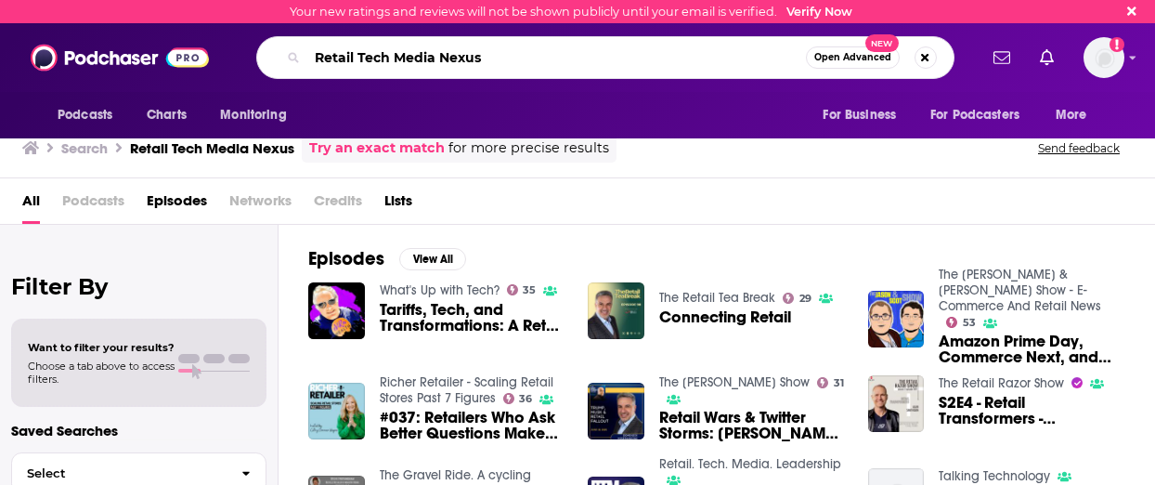 The image size is (1155, 485). Describe the element at coordinates (750, 463) in the screenshot. I see `a: Retail. Tech. Media. Leadership` at that location.